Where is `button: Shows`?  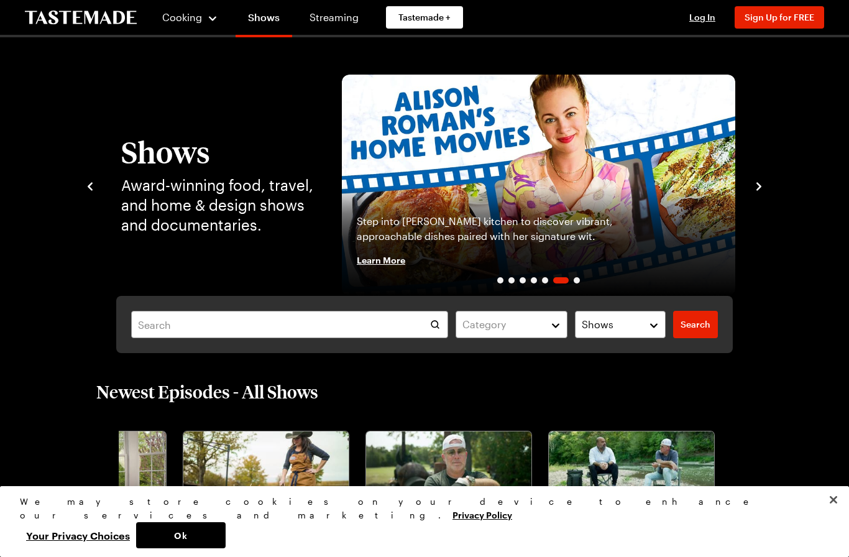
button: Shows is located at coordinates (620, 324).